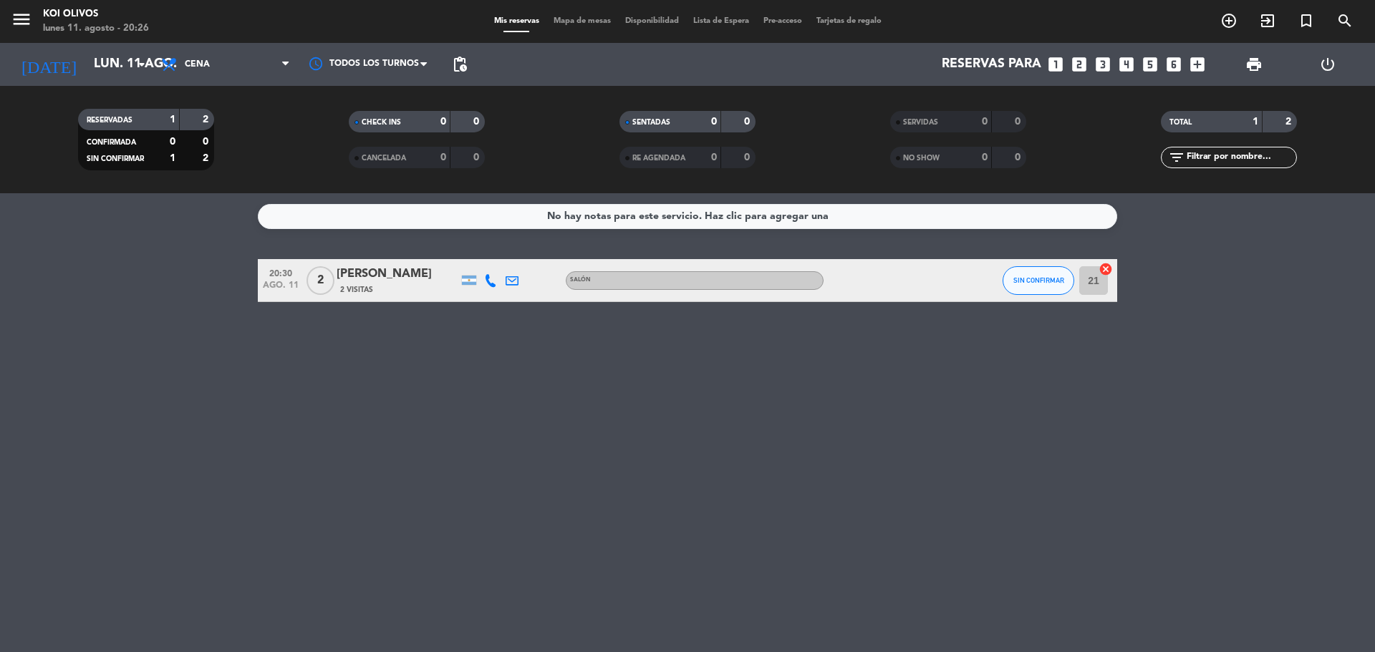  Describe the element at coordinates (921, 158) in the screenshot. I see `span: NO SHOW` at that location.